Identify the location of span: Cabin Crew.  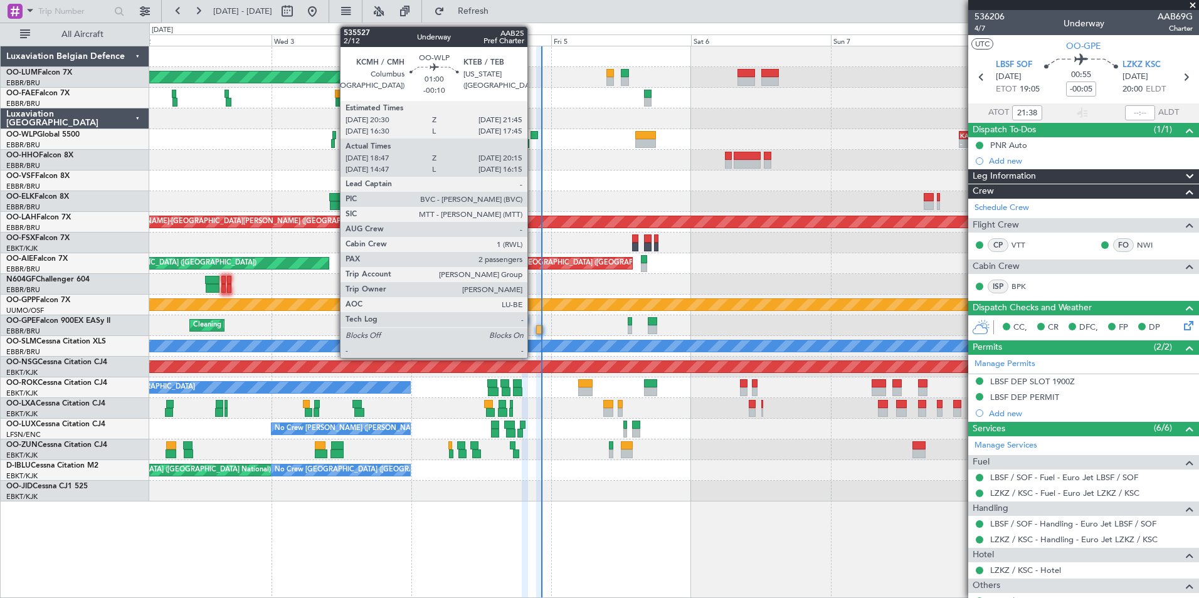
(996, 266).